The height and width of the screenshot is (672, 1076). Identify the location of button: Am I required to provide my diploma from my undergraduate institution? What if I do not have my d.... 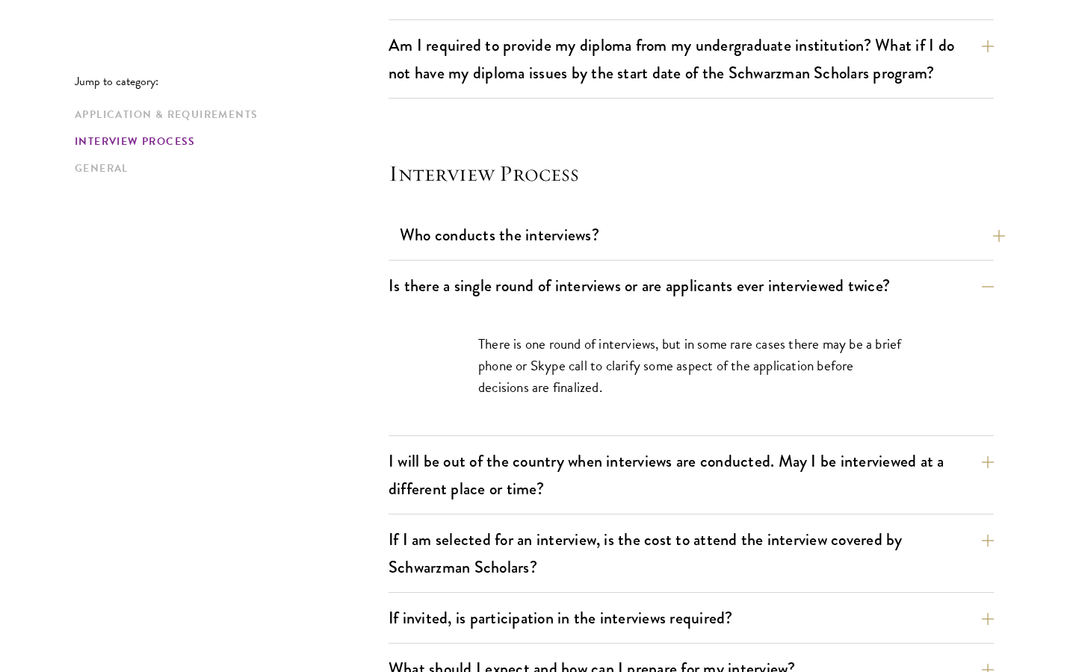
(691, 59).